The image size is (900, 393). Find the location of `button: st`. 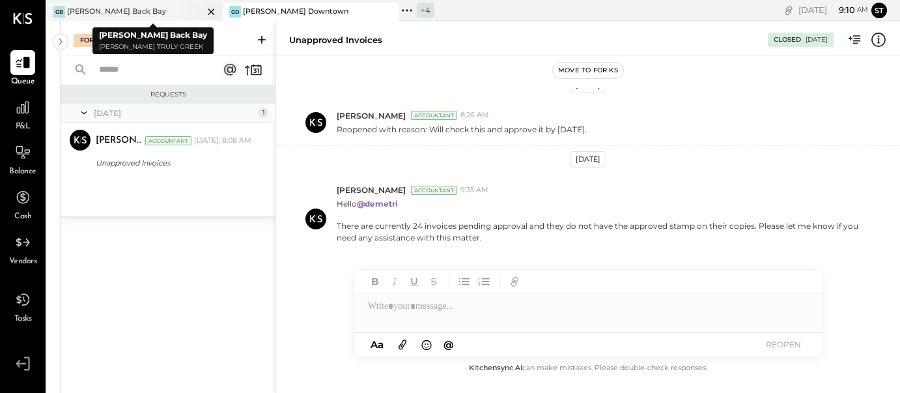

button: st is located at coordinates (879, 10).